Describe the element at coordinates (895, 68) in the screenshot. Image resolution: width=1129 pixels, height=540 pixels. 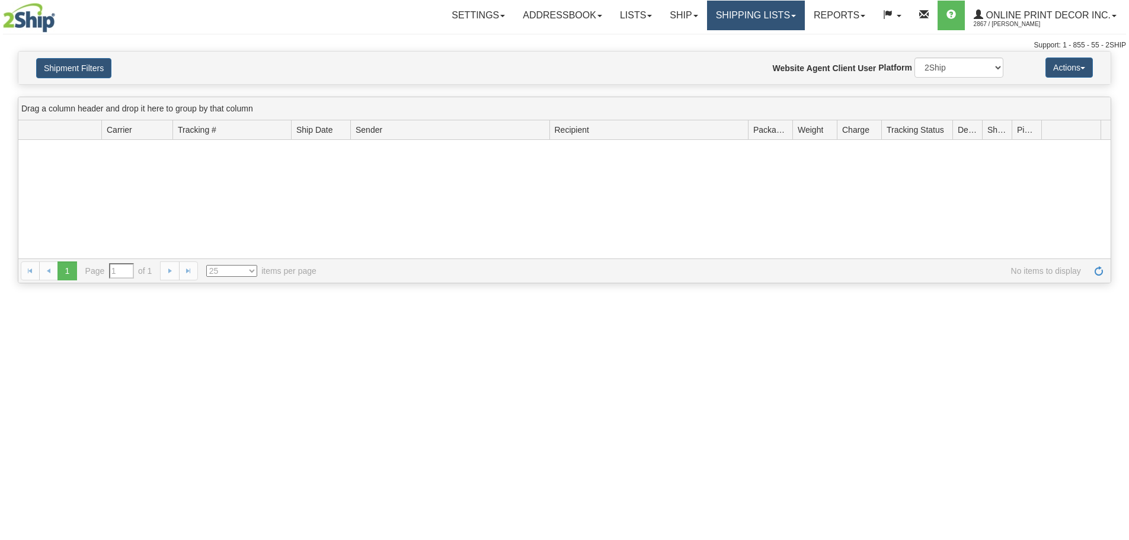
I see `label: Platform` at that location.